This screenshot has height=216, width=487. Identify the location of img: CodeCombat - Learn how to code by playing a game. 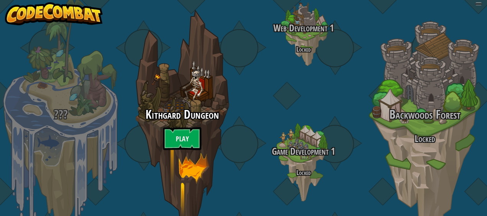
(54, 14).